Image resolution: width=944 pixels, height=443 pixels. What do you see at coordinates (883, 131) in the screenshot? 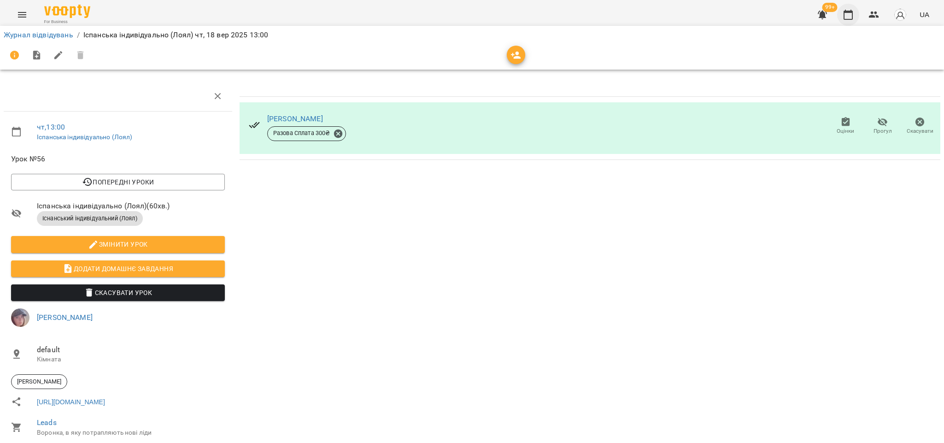
I see `span: Прогул` at bounding box center [883, 131].